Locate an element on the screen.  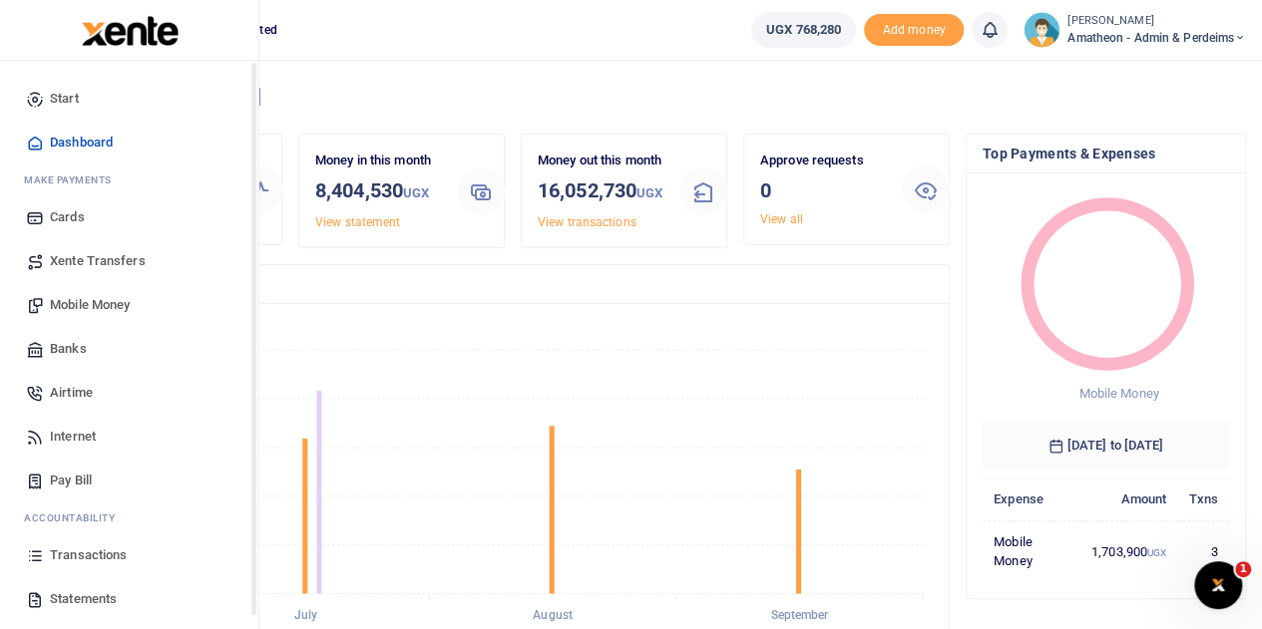
h3: 8,404,530 is located at coordinates (378, 192).